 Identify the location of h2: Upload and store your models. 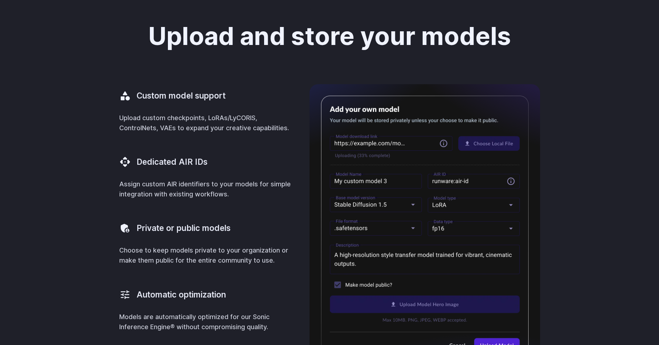
(330, 36).